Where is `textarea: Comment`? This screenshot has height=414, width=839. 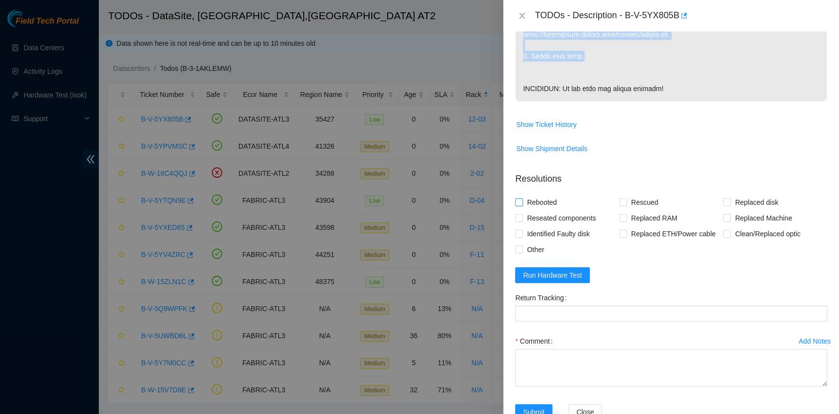 textarea: Comment is located at coordinates (671, 367).